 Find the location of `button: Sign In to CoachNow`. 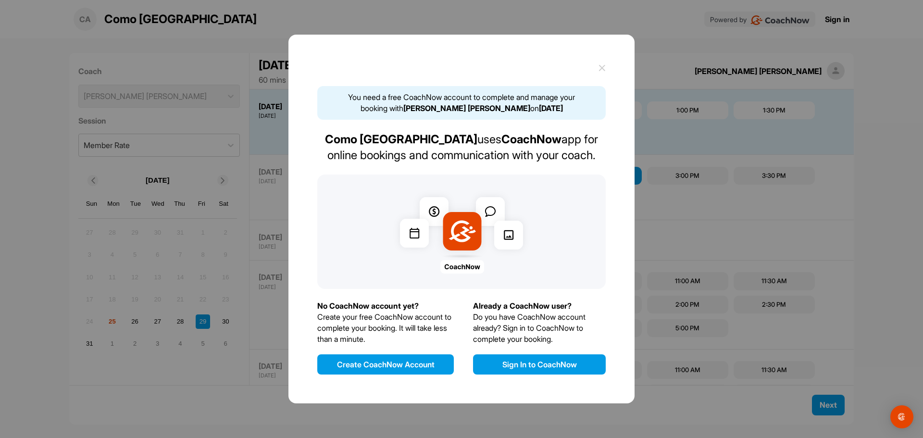

button: Sign In to CoachNow is located at coordinates (540, 364).